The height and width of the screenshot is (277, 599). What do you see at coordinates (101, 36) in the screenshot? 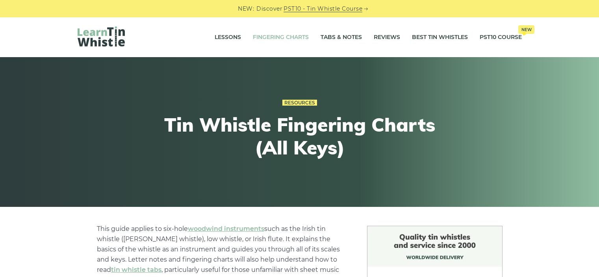
I see `img: LearnTinWhistle.com` at bounding box center [101, 36].